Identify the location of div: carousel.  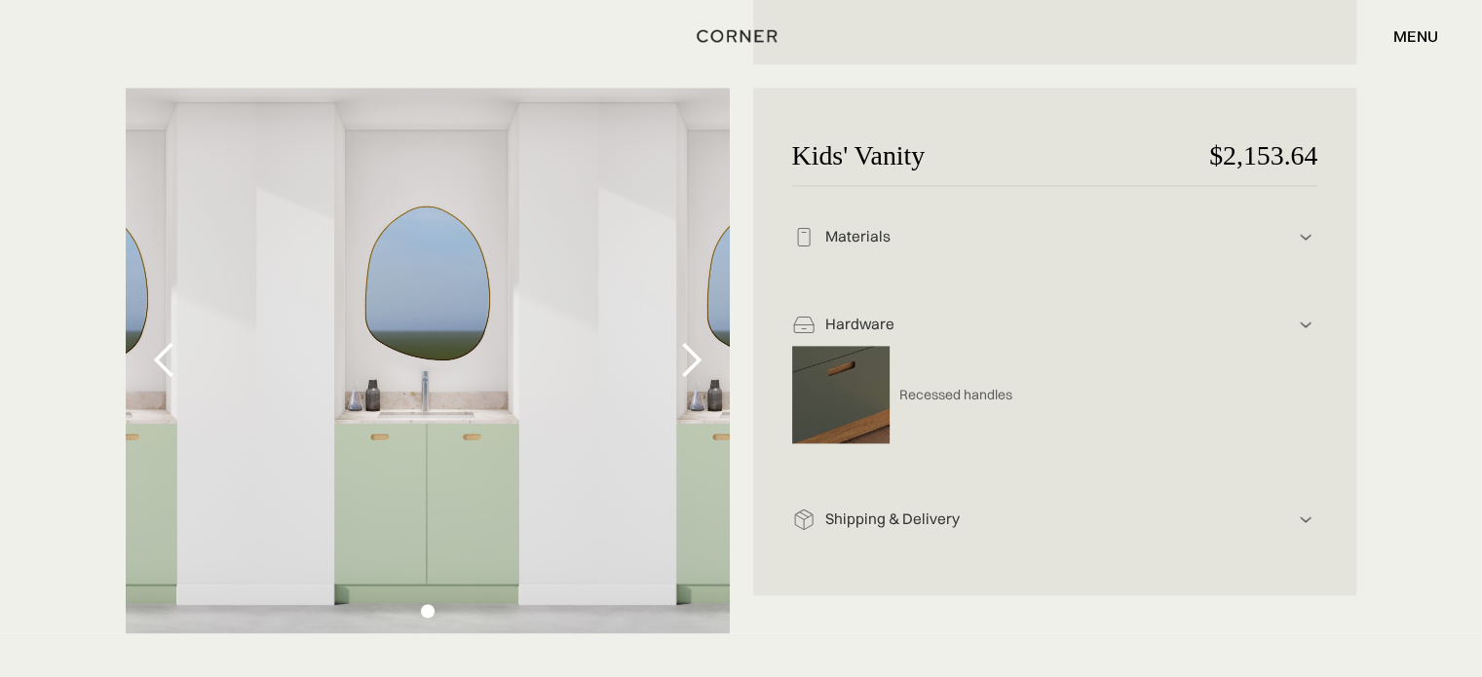
(428, 360).